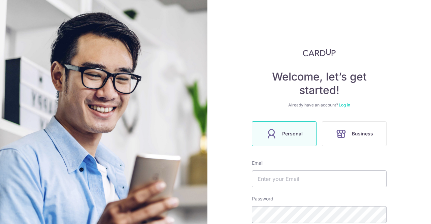 The height and width of the screenshot is (224, 431). Describe the element at coordinates (292, 134) in the screenshot. I see `span: Personal` at that location.